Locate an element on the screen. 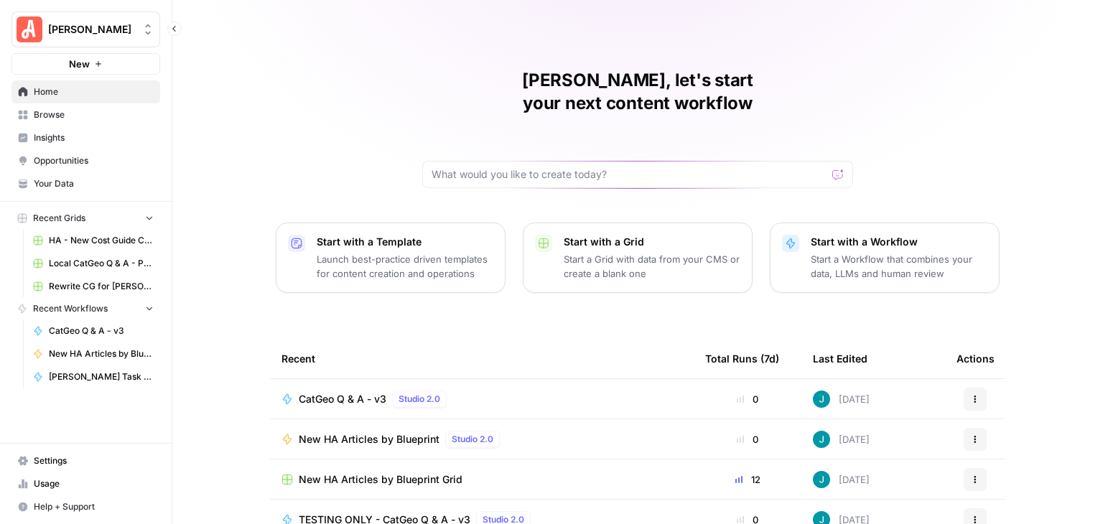 This screenshot has width=1103, height=524. a: Browse is located at coordinates (85, 115).